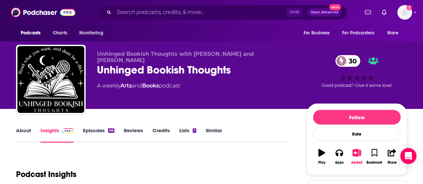  What do you see at coordinates (393, 33) in the screenshot?
I see `span: More` at bounding box center [393, 33].